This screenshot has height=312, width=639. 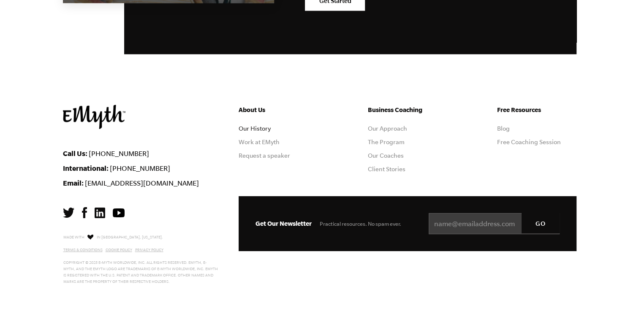 What do you see at coordinates (119, 213) in the screenshot?
I see `img: YouTube` at bounding box center [119, 213].